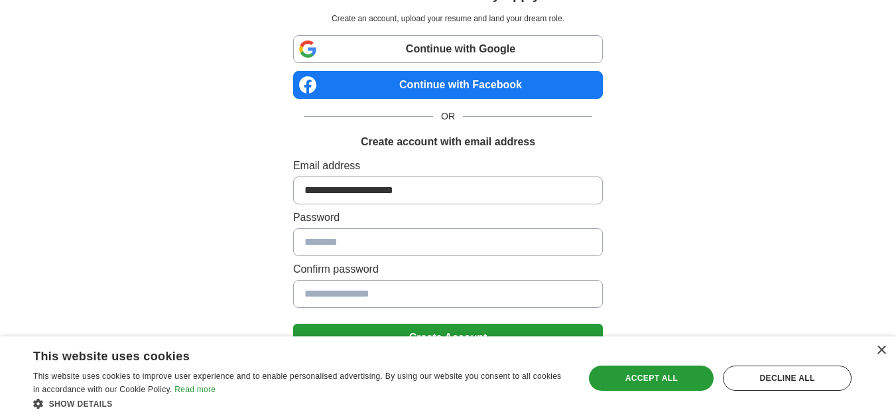 Image resolution: width=896 pixels, height=420 pixels. I want to click on label: Confirm password, so click(447, 269).